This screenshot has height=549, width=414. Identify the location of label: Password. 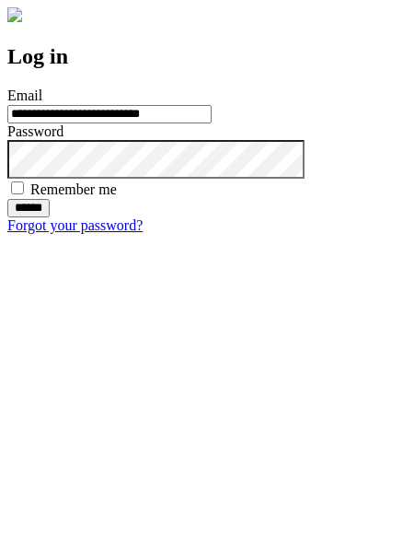
(35, 131).